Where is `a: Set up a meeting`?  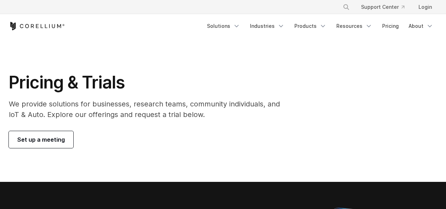
a: Set up a meeting is located at coordinates (41, 140).